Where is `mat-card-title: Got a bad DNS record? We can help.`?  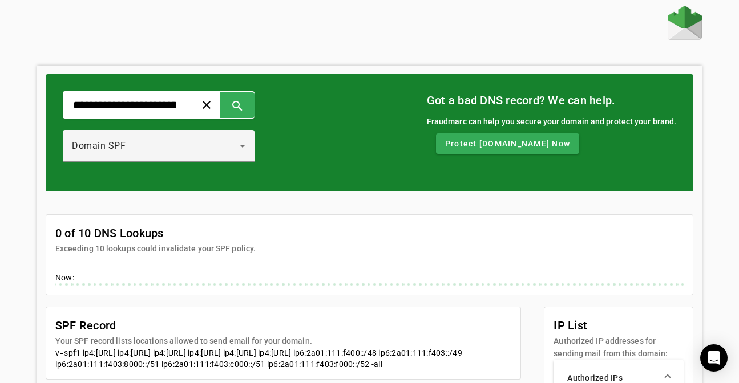 mat-card-title: Got a bad DNS record? We can help. is located at coordinates (552, 100).